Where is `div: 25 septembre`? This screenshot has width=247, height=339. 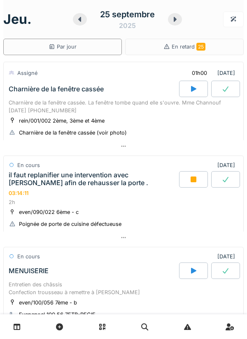 div: 25 septembre is located at coordinates (127, 14).